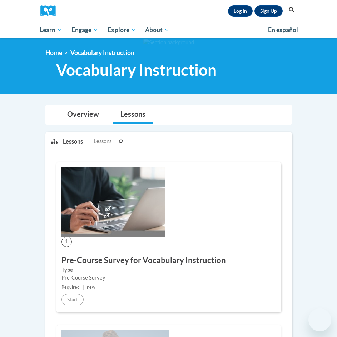  What do you see at coordinates (51, 30) in the screenshot?
I see `a: Learn` at bounding box center [51, 30].